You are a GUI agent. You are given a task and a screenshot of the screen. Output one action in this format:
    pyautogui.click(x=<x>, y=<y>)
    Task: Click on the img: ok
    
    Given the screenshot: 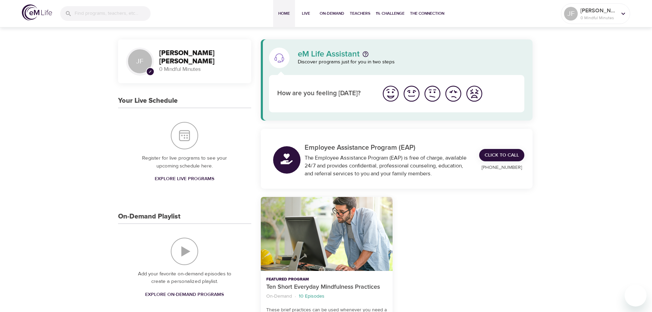 What is the action you would take?
    pyautogui.click(x=432, y=93)
    